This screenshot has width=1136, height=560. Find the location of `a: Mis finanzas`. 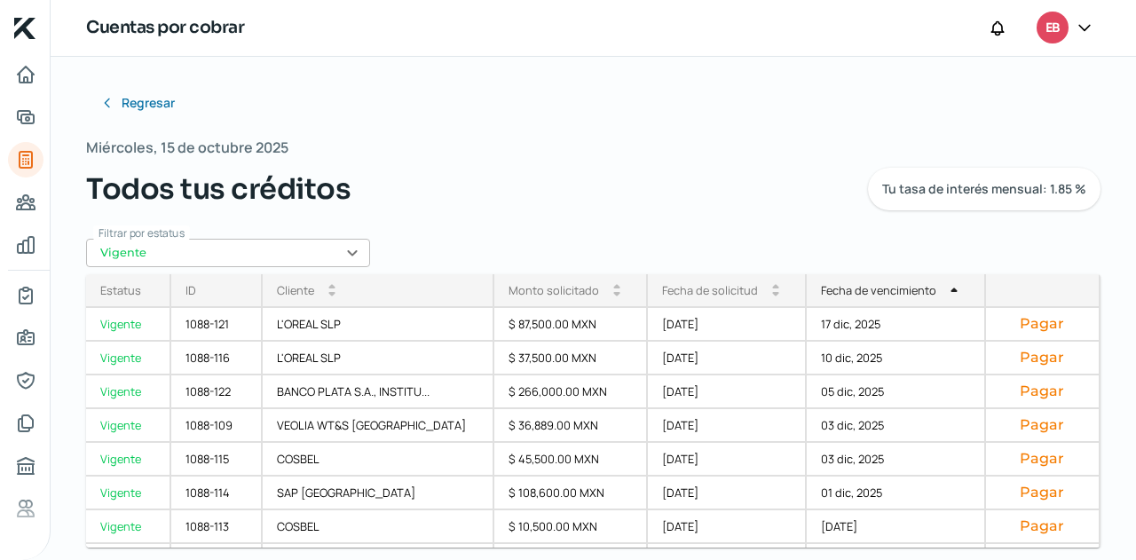

a: Mis finanzas is located at coordinates (26, 245).